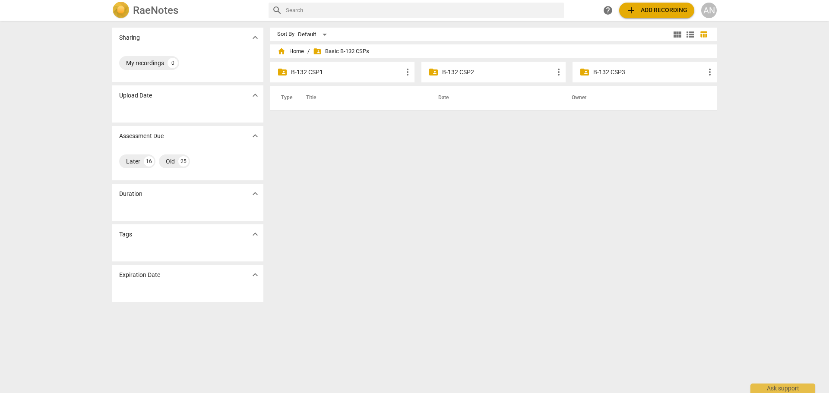  I want to click on p: B-132 CSP2, so click(498, 72).